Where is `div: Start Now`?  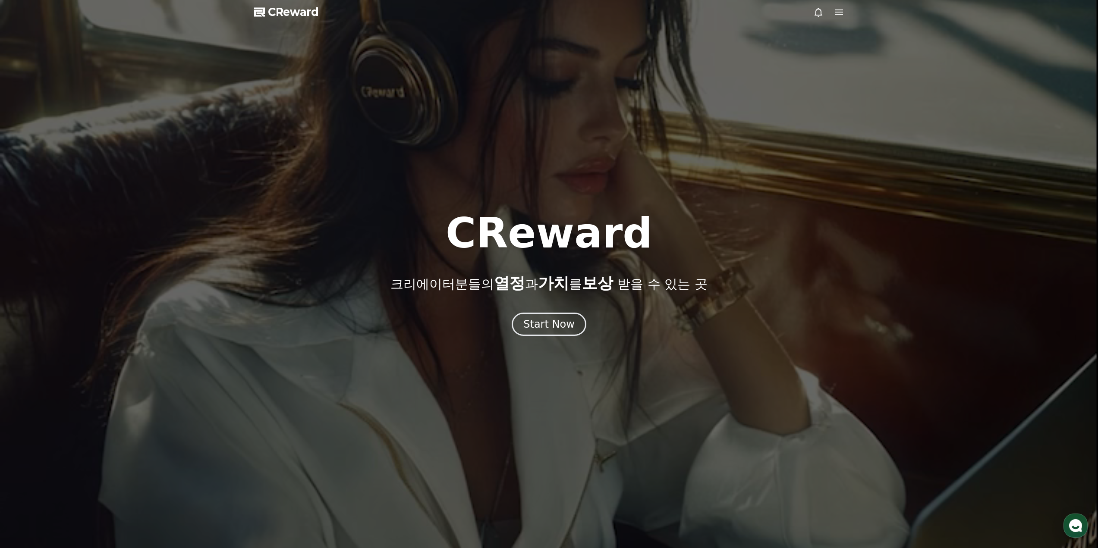
div: Start Now is located at coordinates (549, 324).